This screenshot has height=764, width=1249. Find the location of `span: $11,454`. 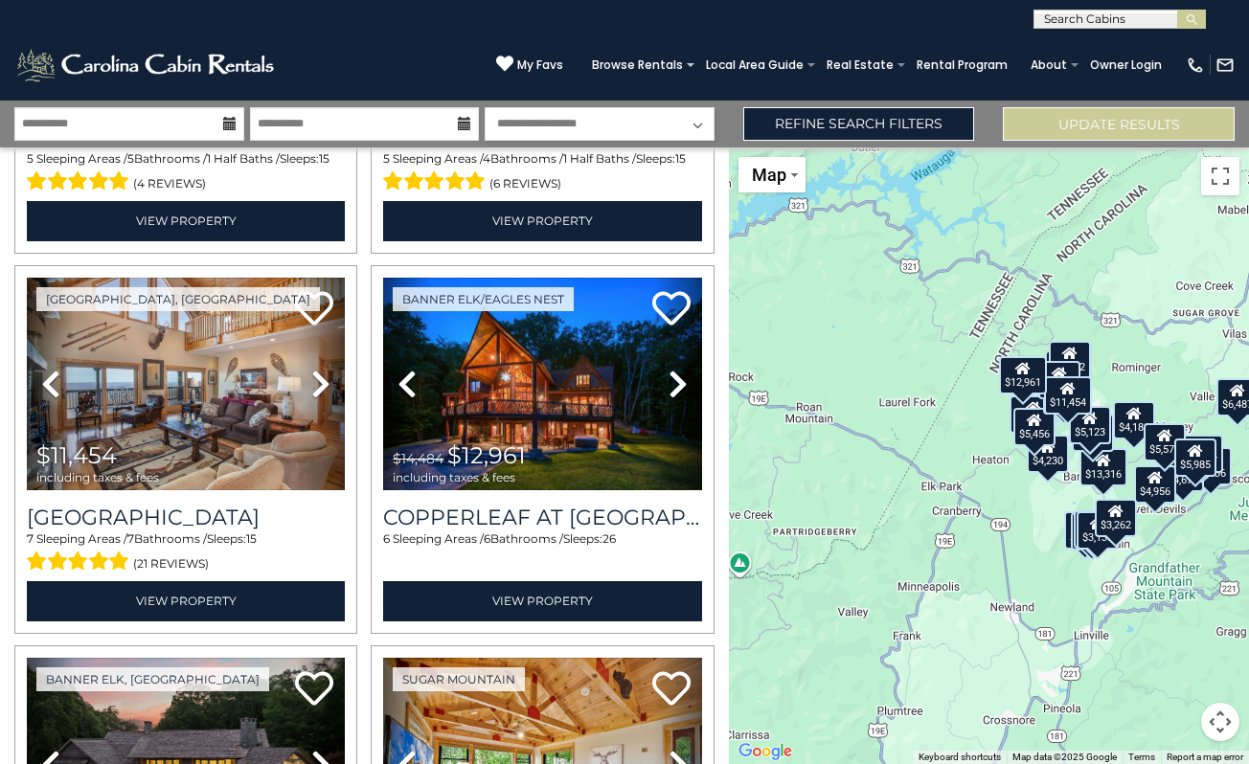

span: $11,454 is located at coordinates (77, 455).